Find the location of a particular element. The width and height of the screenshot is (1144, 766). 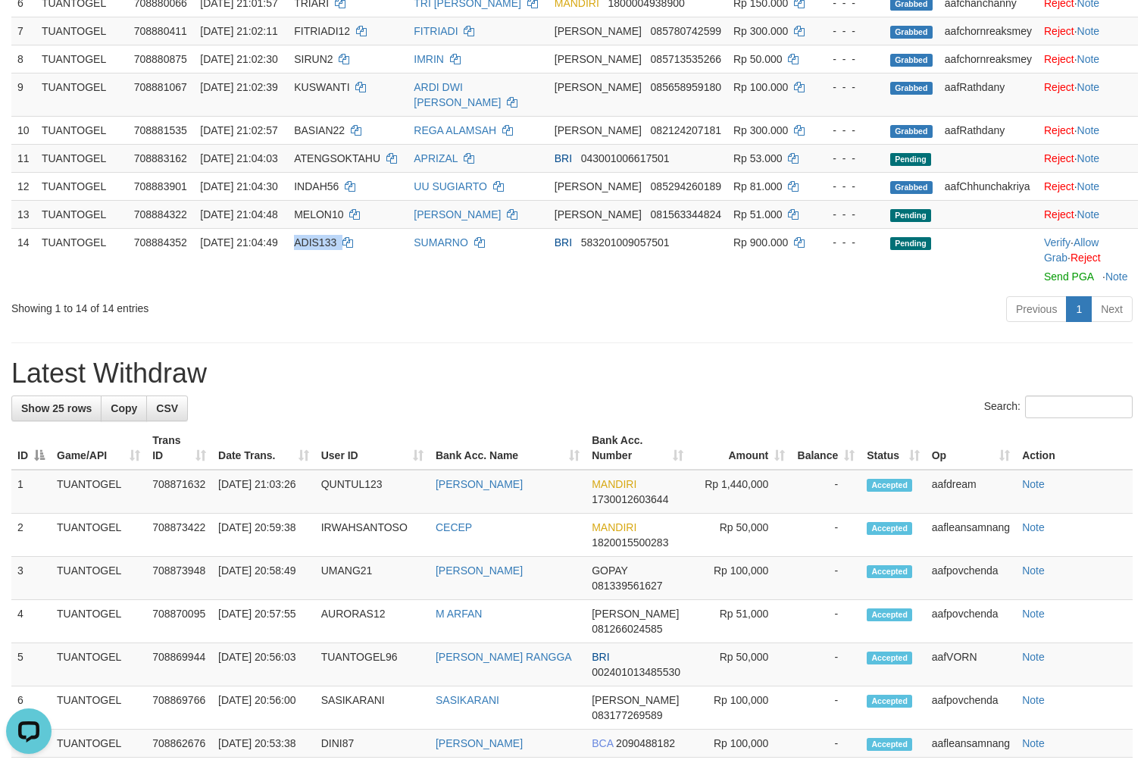

th: Game/API: activate to sort column ascending is located at coordinates (99, 448).